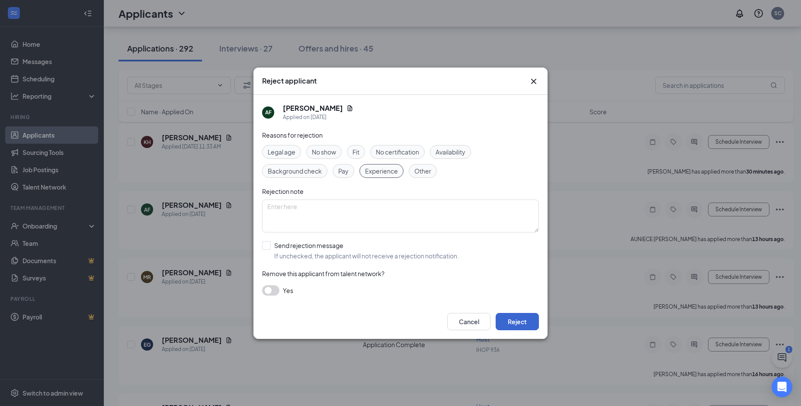  What do you see at coordinates (397, 152) in the screenshot?
I see `span: No certification` at bounding box center [397, 152].